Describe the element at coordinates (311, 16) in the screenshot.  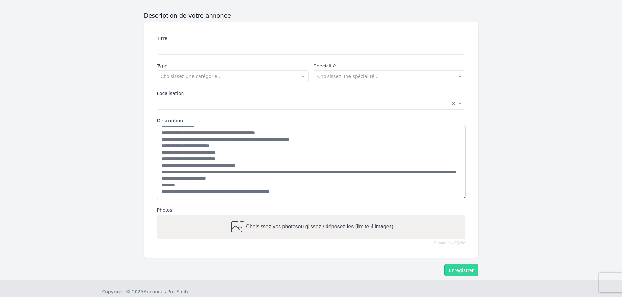
I see `h3: Description de votre annonce` at that location.